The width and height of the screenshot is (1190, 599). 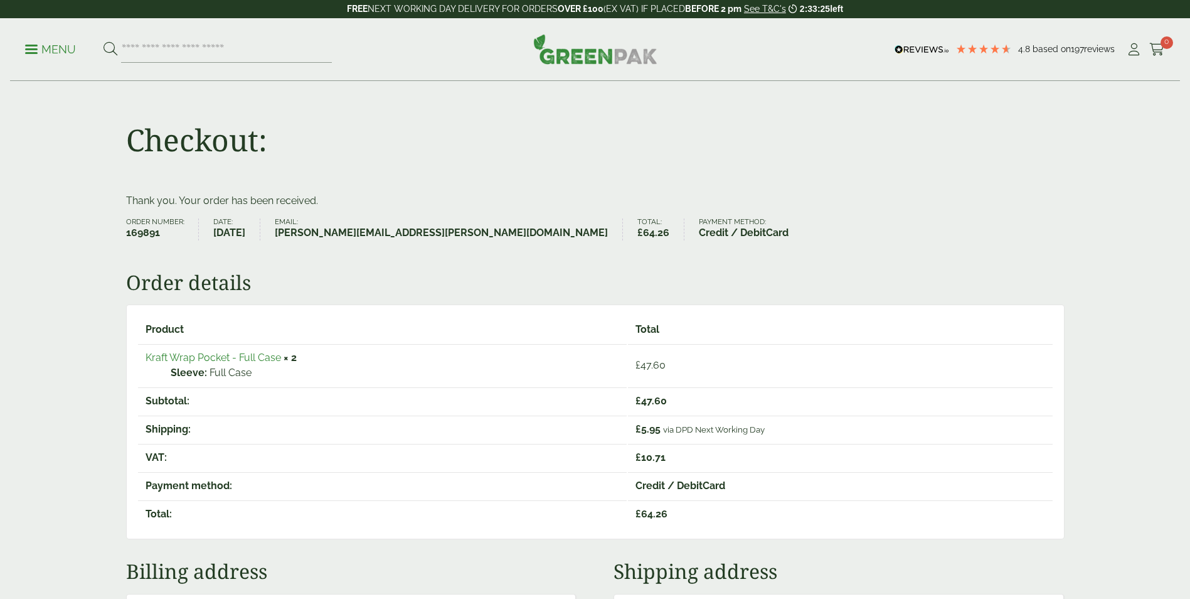 I want to click on i: My Account, so click(x=1134, y=50).